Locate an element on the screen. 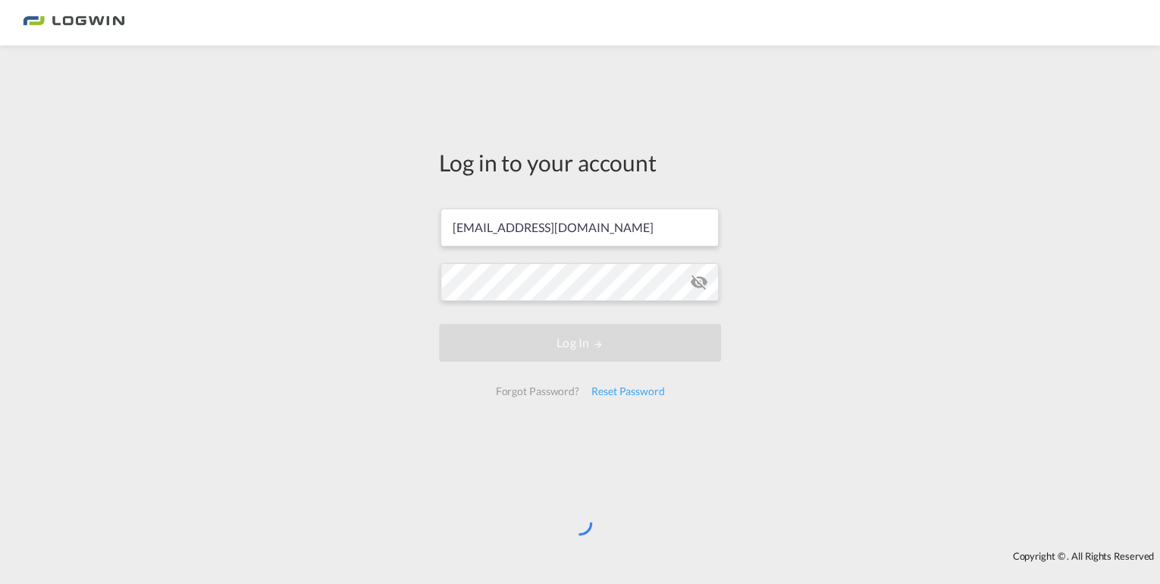 The height and width of the screenshot is (584, 1160). input: Enter email/phone number is located at coordinates (579, 227).